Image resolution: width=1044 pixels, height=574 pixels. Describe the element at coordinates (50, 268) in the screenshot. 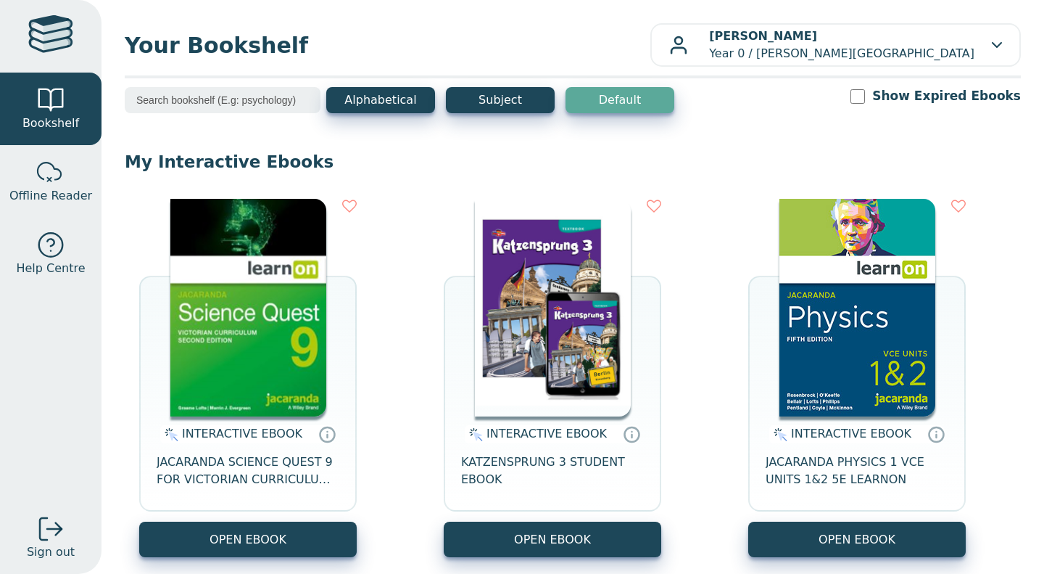

I see `span: Help Centre` at that location.